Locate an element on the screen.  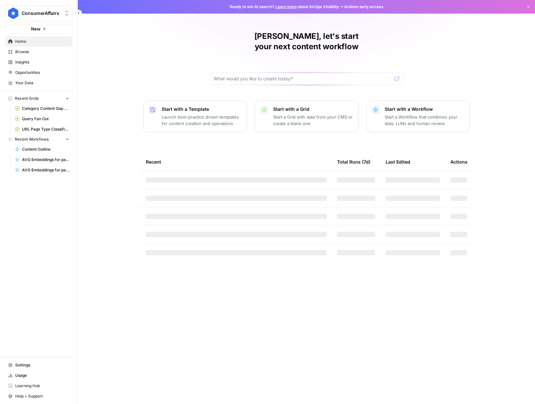
div: Recent is located at coordinates (236, 162).